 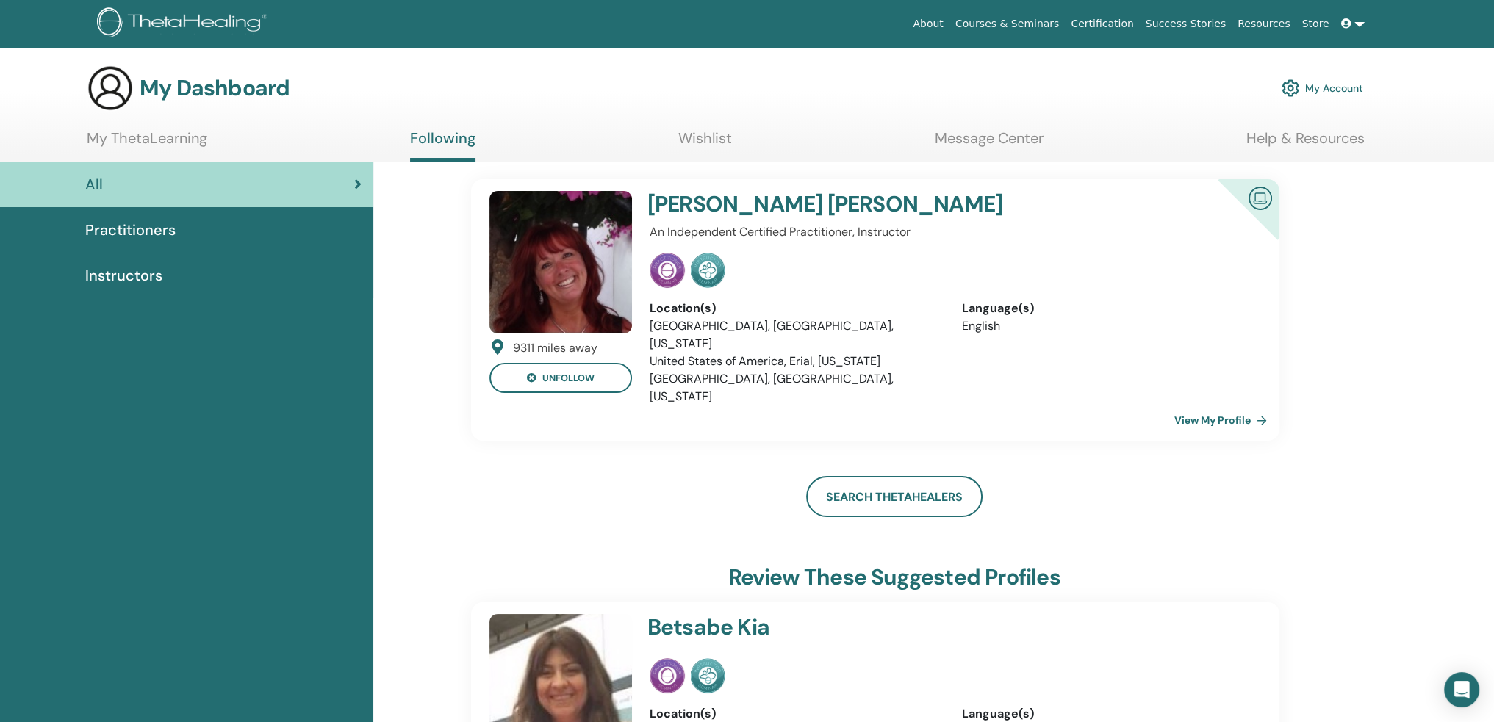 What do you see at coordinates (123, 276) in the screenshot?
I see `span: Instructors` at bounding box center [123, 276].